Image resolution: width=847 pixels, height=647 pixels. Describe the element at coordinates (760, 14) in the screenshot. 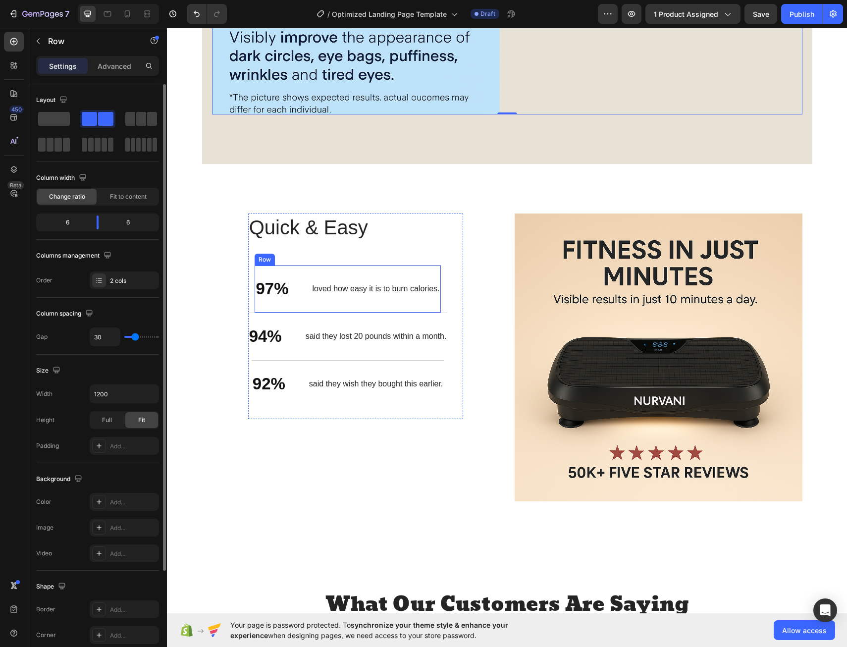

I see `button: Save` at that location.